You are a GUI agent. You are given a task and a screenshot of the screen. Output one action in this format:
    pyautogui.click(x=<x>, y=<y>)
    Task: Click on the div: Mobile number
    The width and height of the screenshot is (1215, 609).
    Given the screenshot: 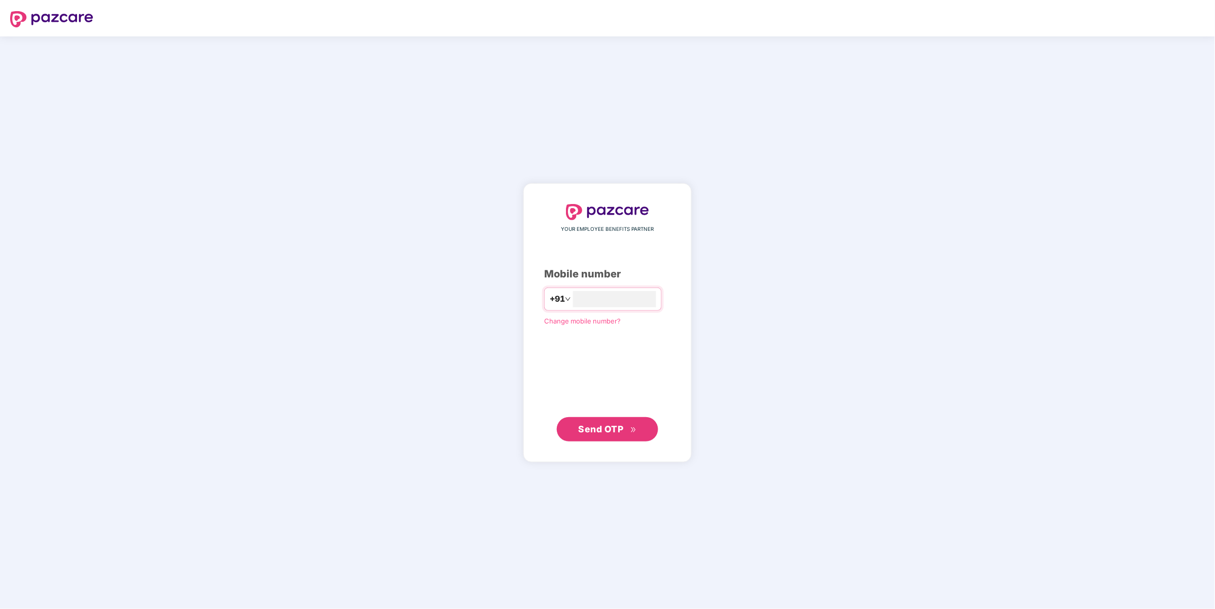 What is the action you would take?
    pyautogui.click(x=607, y=274)
    